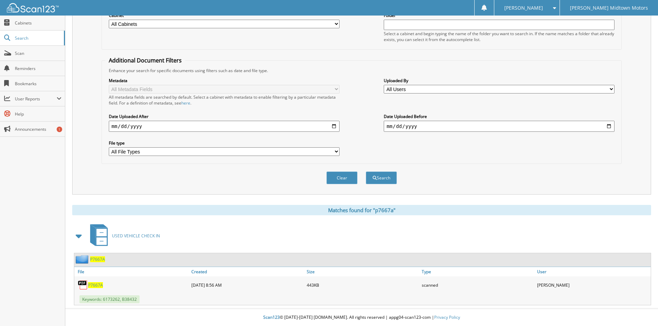 The width and height of the screenshot is (658, 326). What do you see at coordinates (342, 178) in the screenshot?
I see `button: Clear` at bounding box center [342, 178].